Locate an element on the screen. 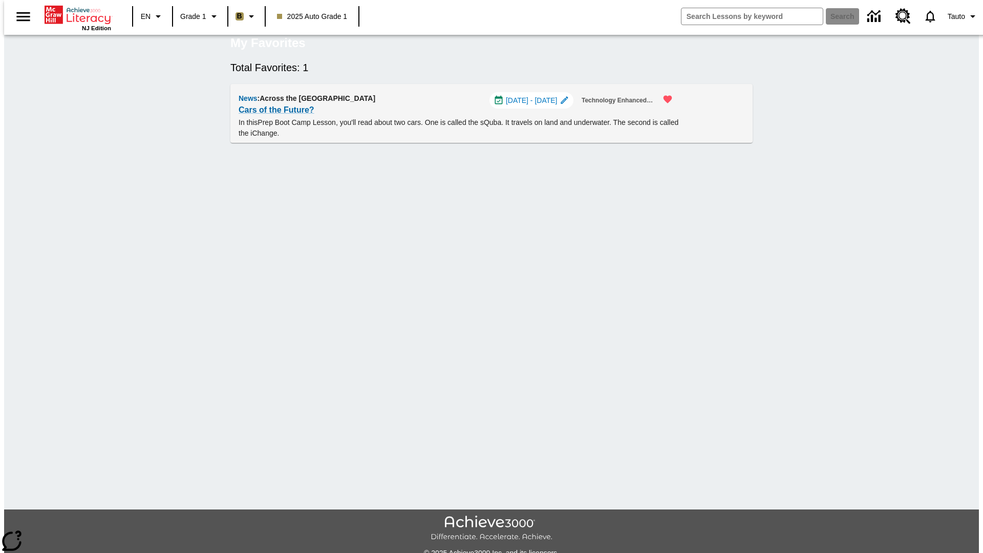  span: Grade 1 is located at coordinates (193, 16).